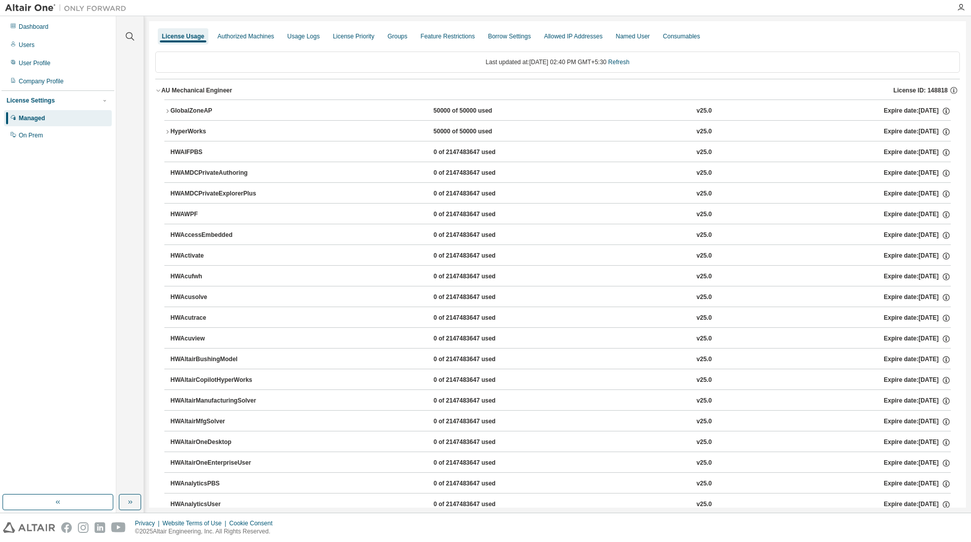  I want to click on a: Refresh, so click(619, 62).